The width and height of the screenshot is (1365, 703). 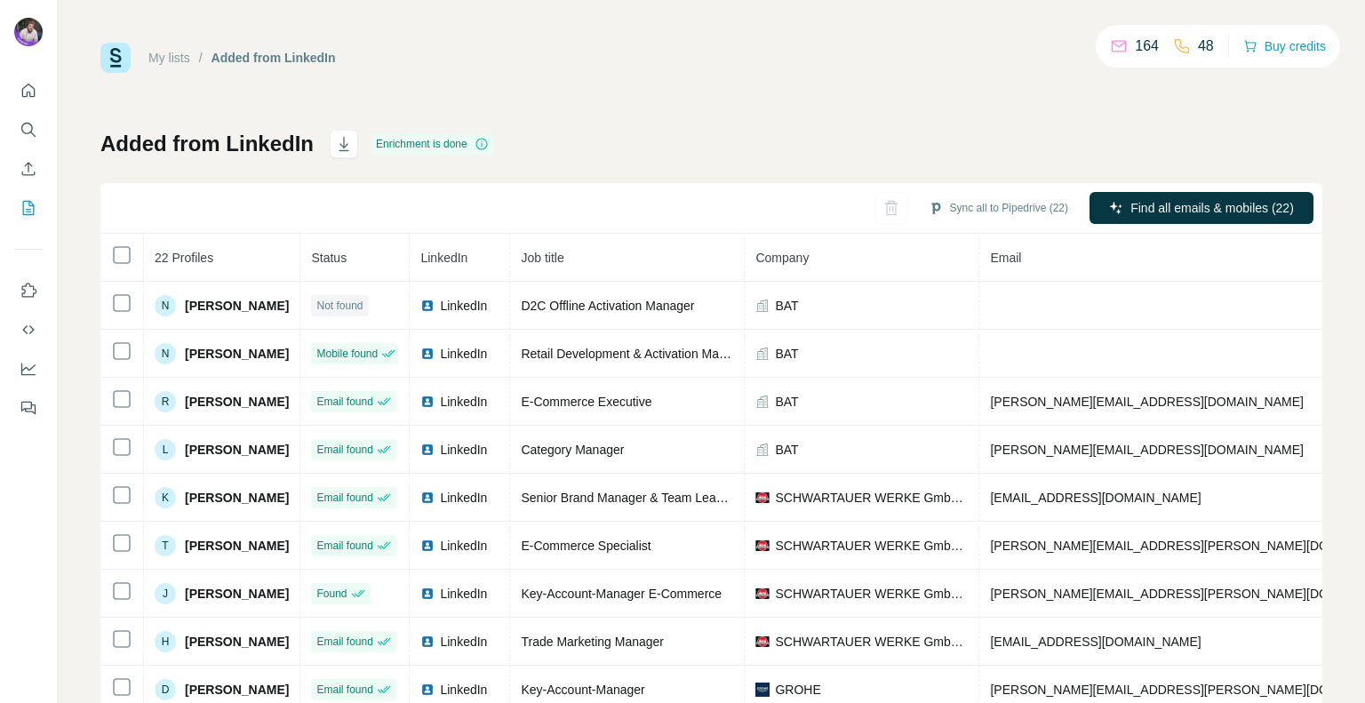 What do you see at coordinates (1284, 46) in the screenshot?
I see `button: Buy credits` at bounding box center [1284, 46].